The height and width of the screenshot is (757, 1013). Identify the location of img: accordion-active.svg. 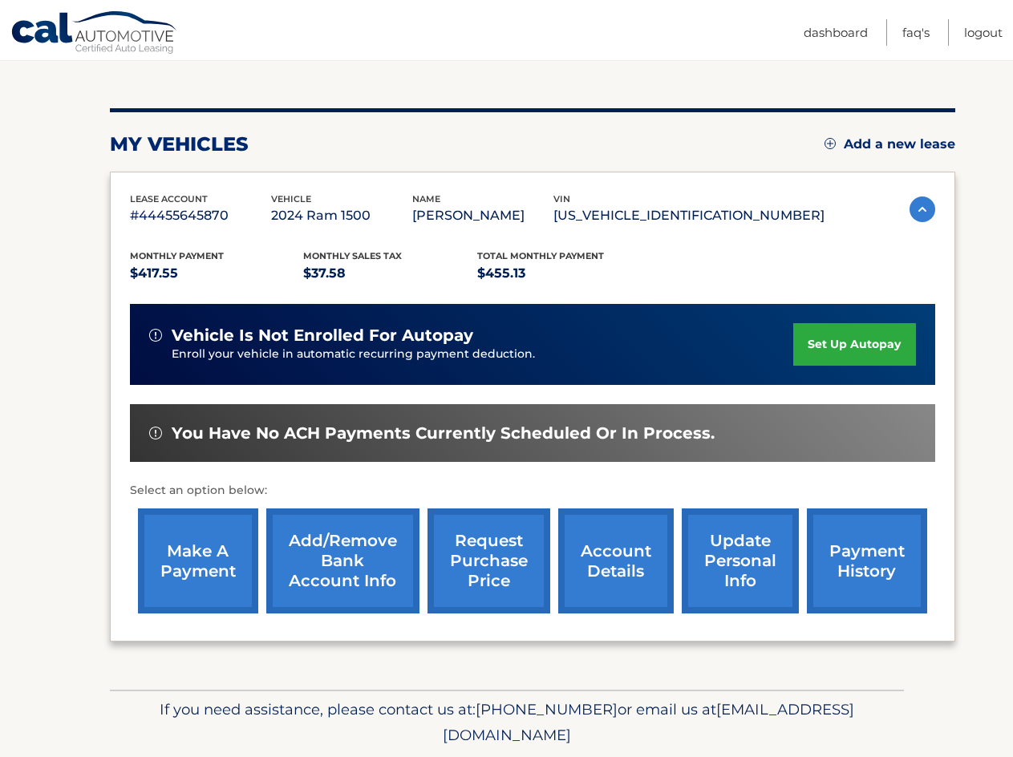
(923, 209).